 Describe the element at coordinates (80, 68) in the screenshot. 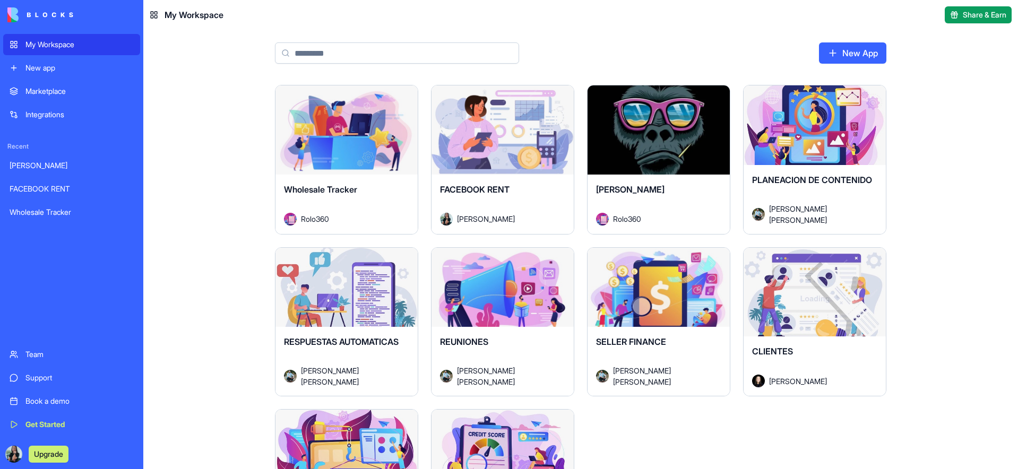

I see `div: New app` at that location.